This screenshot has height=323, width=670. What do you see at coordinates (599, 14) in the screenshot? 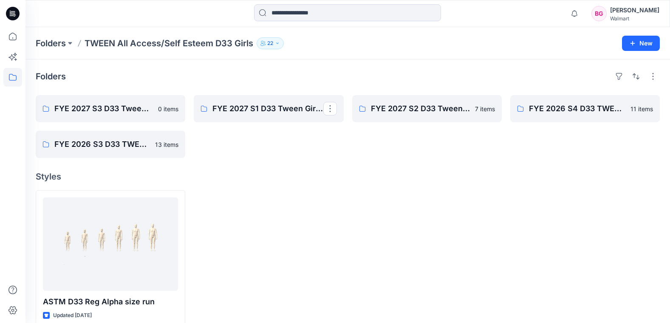
I see `div: BG` at bounding box center [599, 14].